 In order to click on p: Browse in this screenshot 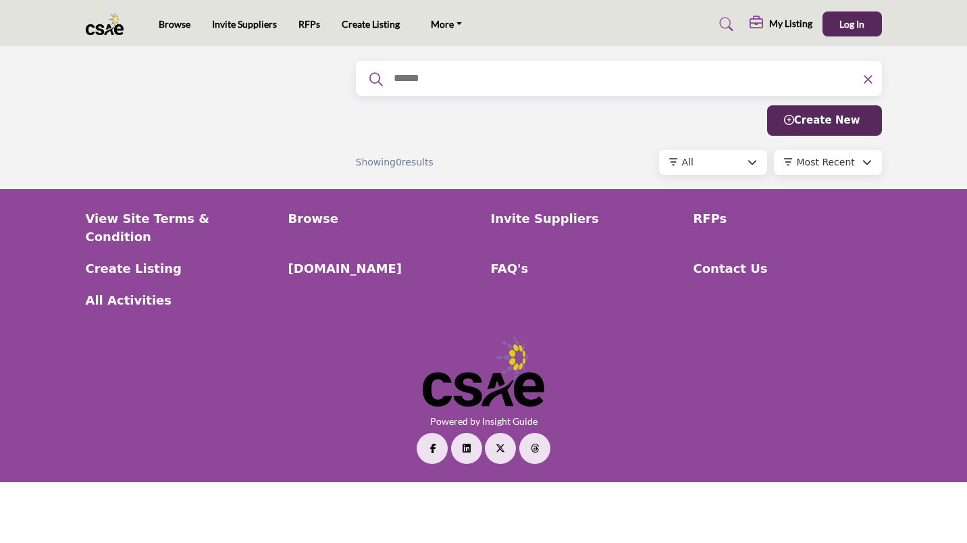, I will do `click(382, 218)`.